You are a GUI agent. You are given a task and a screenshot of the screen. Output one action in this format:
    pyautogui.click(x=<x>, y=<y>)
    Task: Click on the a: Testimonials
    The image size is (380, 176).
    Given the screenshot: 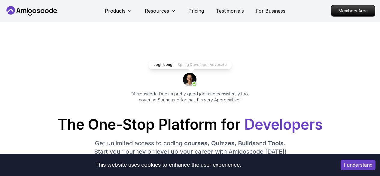 What is the action you would take?
    pyautogui.click(x=230, y=11)
    